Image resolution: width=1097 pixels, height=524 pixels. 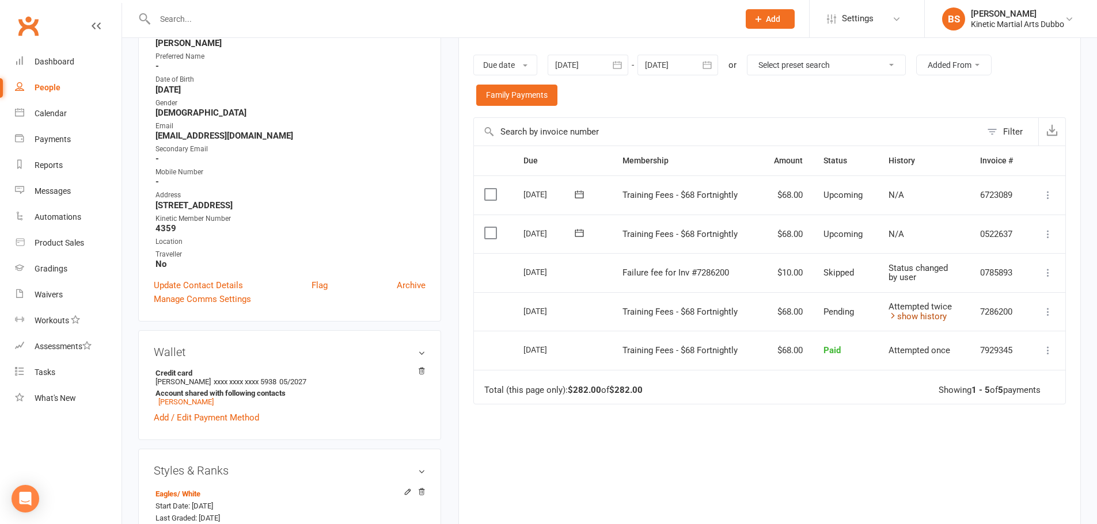 What do you see at coordinates (917, 317) in the screenshot?
I see `a: show history` at bounding box center [917, 317].